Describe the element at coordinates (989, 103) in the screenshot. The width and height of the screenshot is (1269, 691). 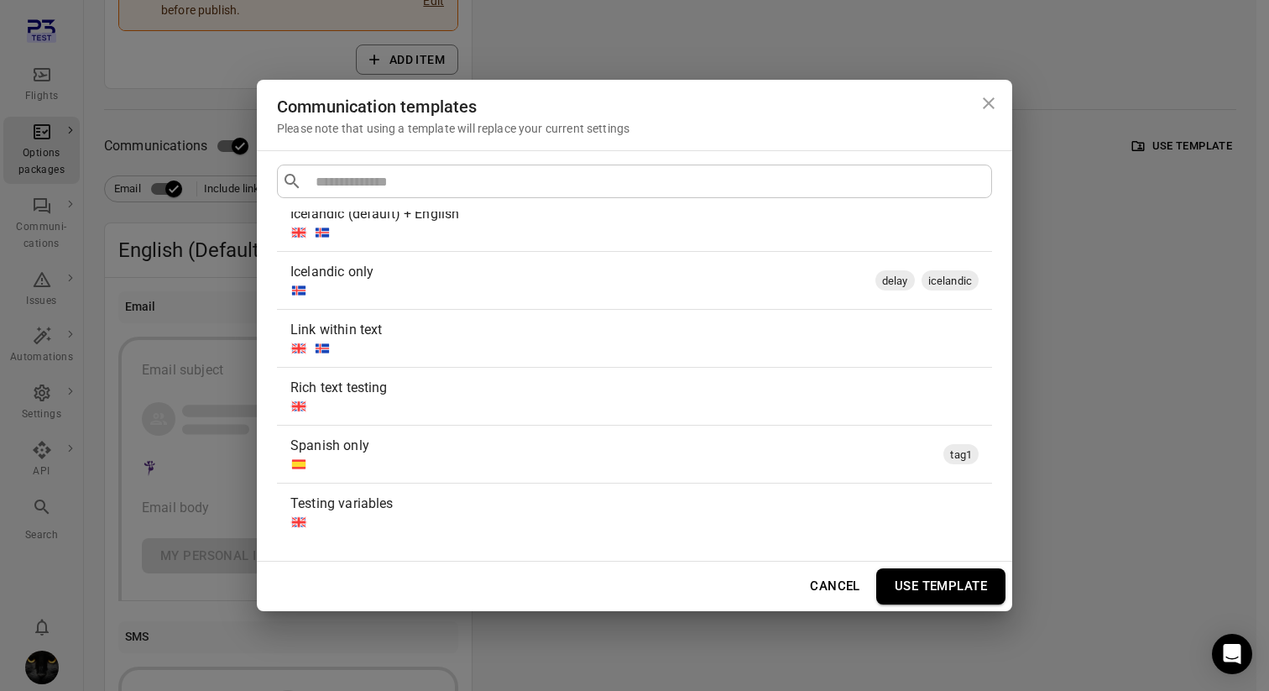
I see `button: Close dialog` at that location.